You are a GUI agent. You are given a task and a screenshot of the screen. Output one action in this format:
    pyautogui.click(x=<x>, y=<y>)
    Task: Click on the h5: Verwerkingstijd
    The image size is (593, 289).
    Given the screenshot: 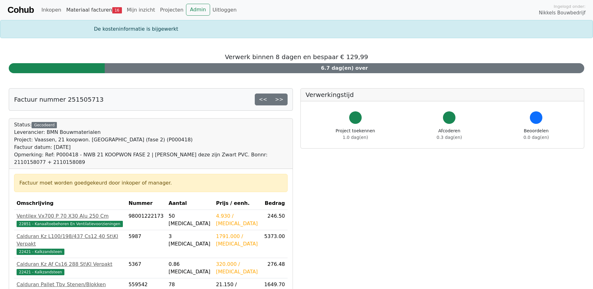 What is the action you would take?
    pyautogui.click(x=442, y=95)
    